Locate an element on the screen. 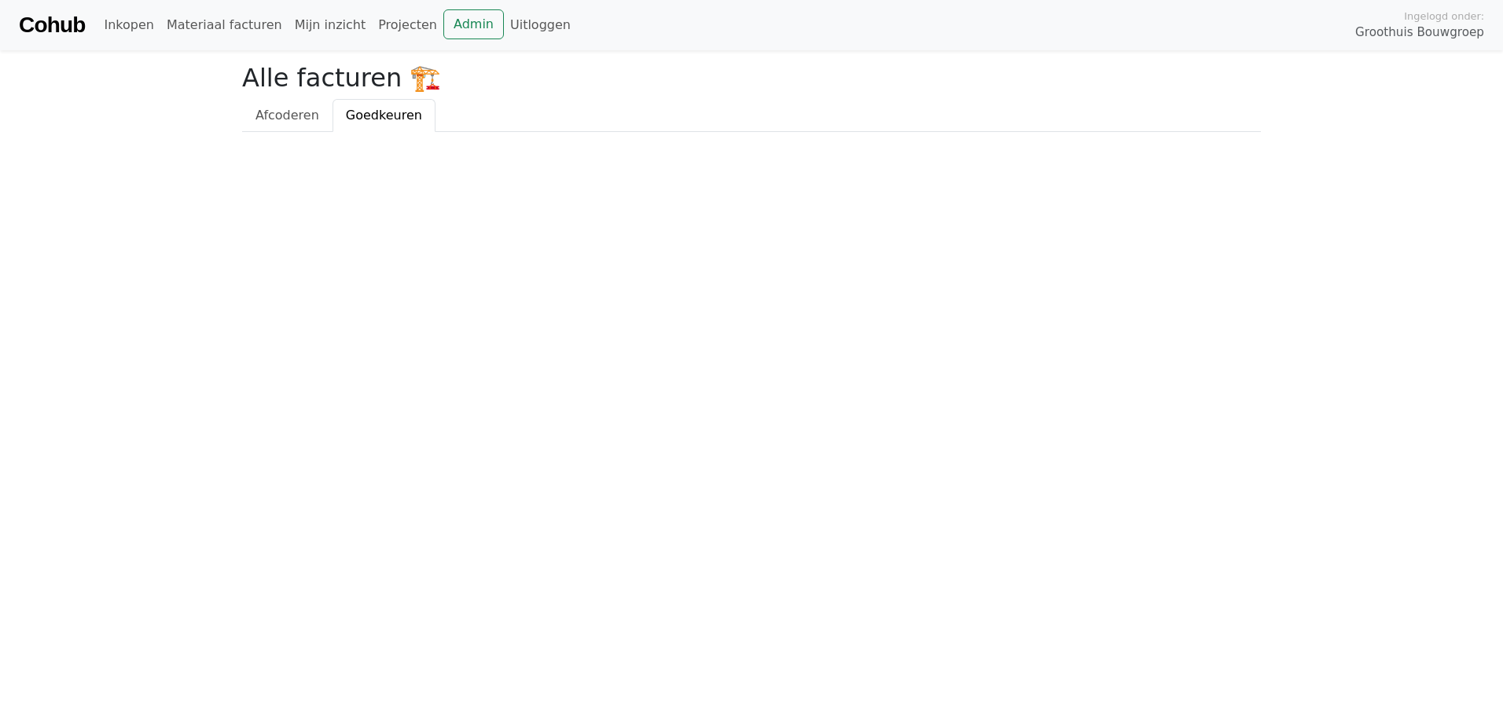 This screenshot has width=1503, height=726. span: Groothuis Bouwgroep is located at coordinates (1420, 32).